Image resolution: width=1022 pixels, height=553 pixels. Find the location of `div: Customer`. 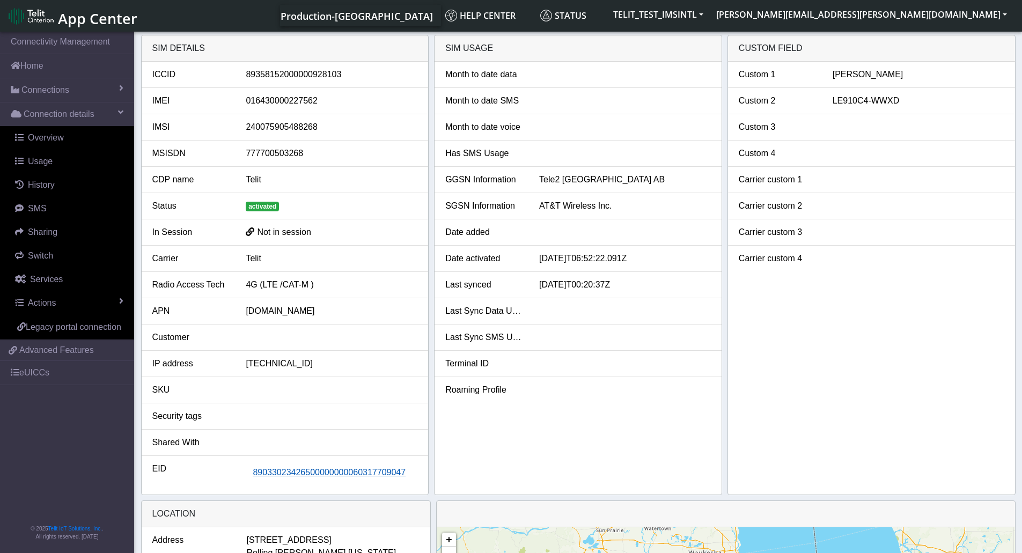

div: Customer is located at coordinates (191, 337).